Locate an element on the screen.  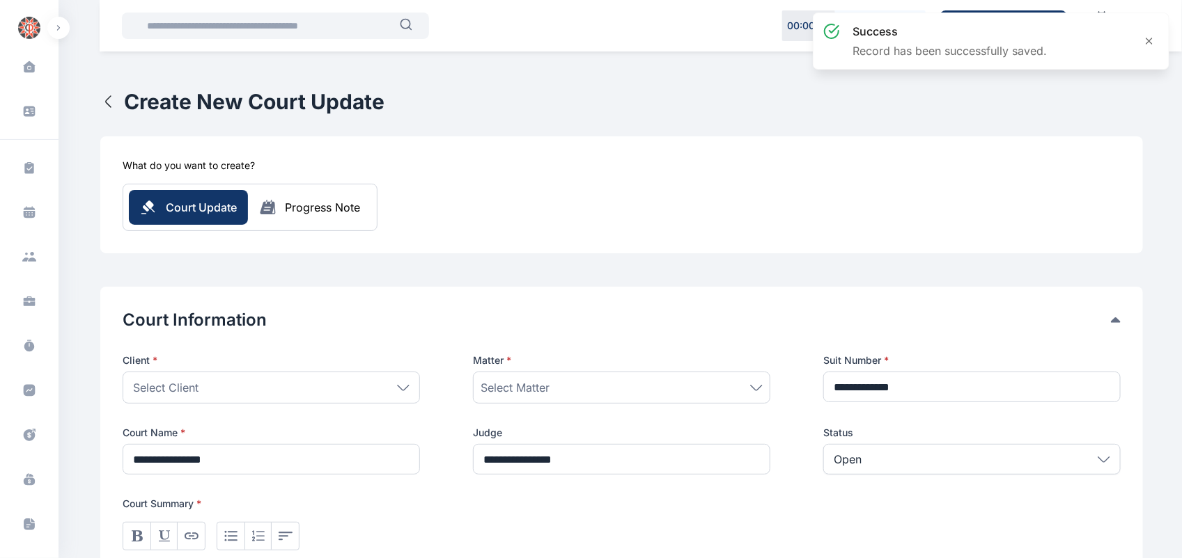
a: Calendar is located at coordinates (1101, 26).